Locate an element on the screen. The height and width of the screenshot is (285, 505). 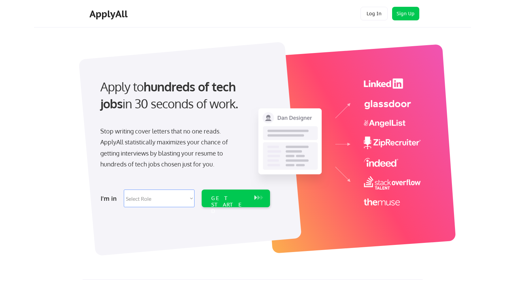
div: ApplyAll is located at coordinates (109, 14).